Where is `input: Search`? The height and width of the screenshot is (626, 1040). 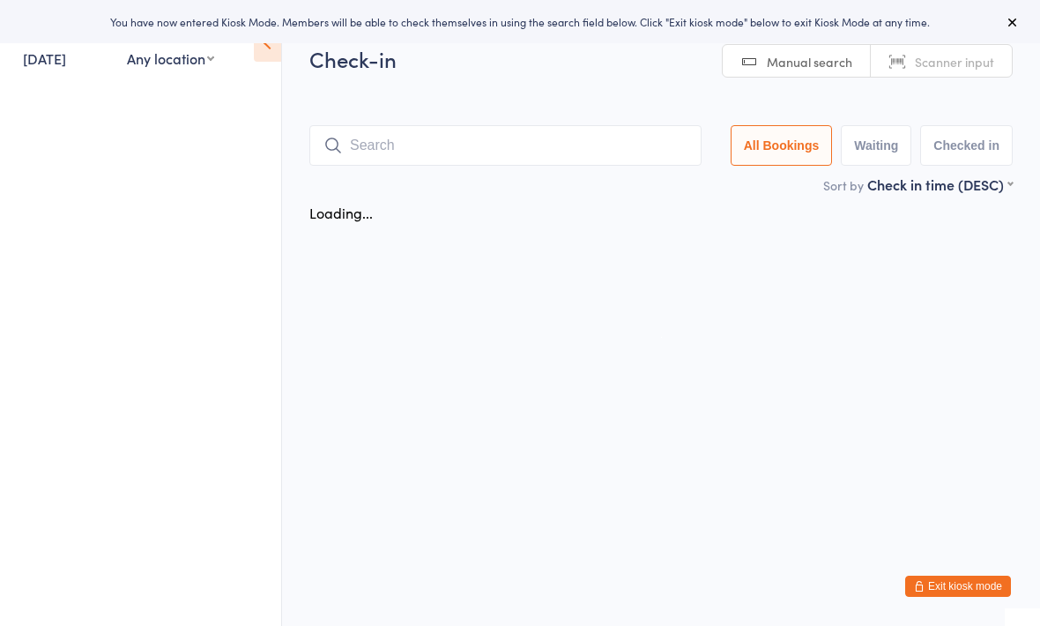 input: Search is located at coordinates (505, 145).